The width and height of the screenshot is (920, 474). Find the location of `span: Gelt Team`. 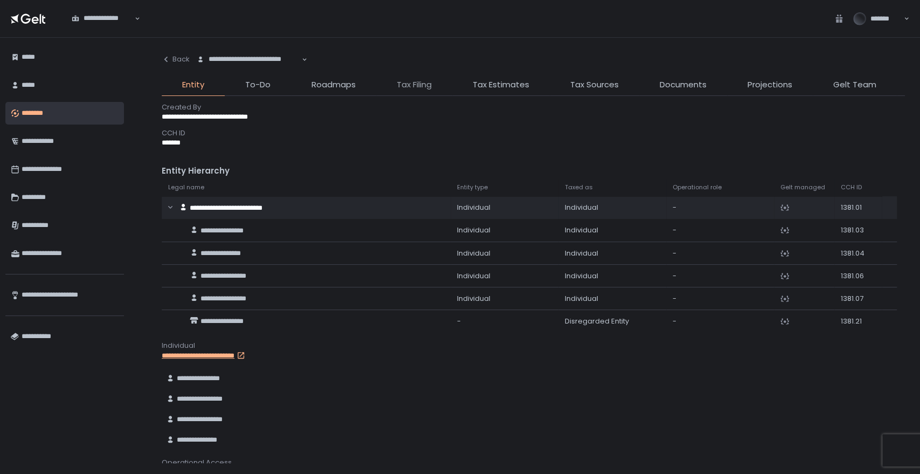

span: Gelt Team is located at coordinates (854, 85).